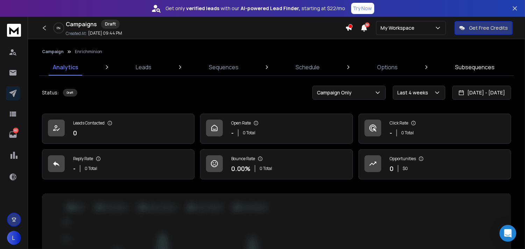  I want to click on p: Created At:, so click(76, 34).